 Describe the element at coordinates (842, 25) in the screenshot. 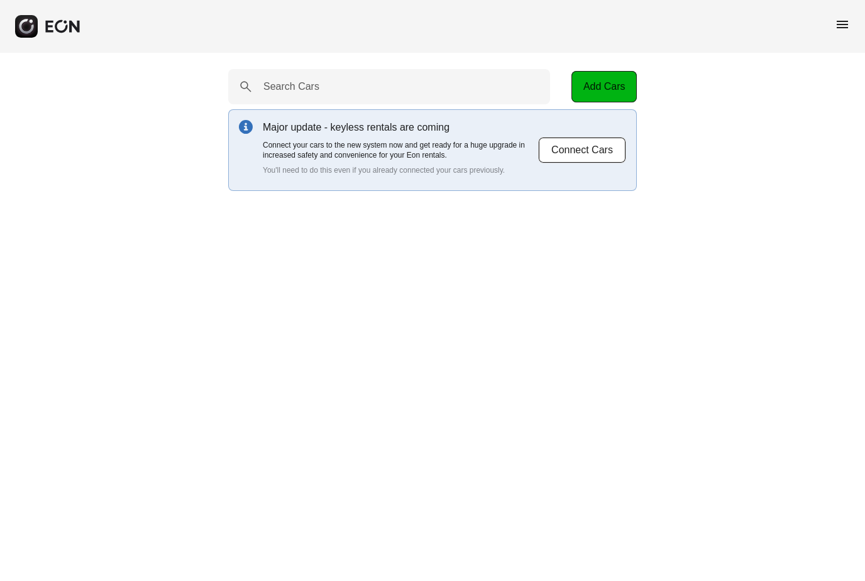

I see `span: menu` at that location.